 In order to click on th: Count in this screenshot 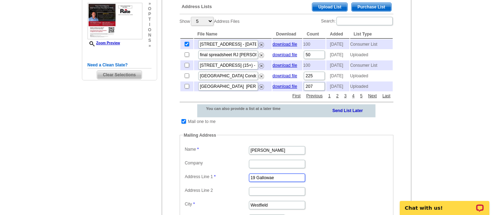, I will do `click(315, 34)`.